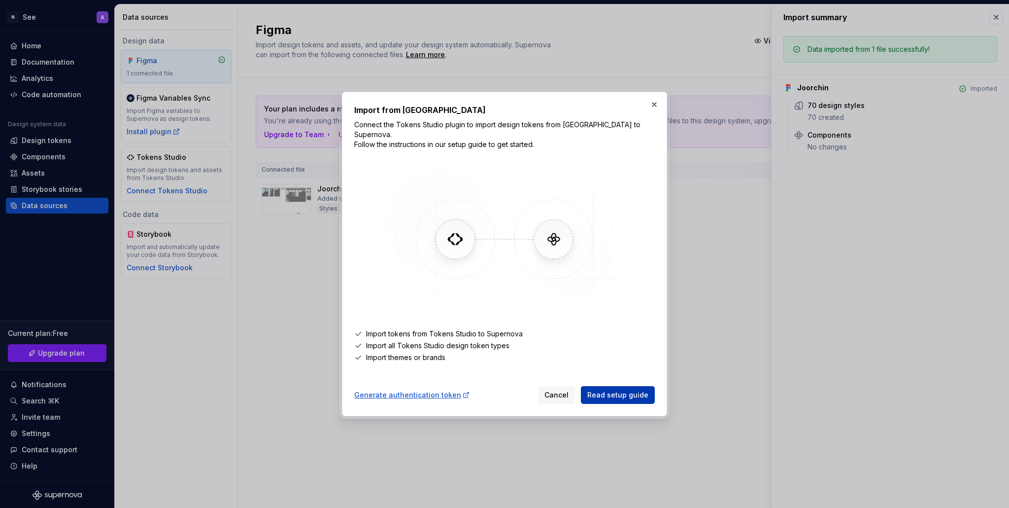  Describe the element at coordinates (412, 395) in the screenshot. I see `a: Generate authentication token` at that location.